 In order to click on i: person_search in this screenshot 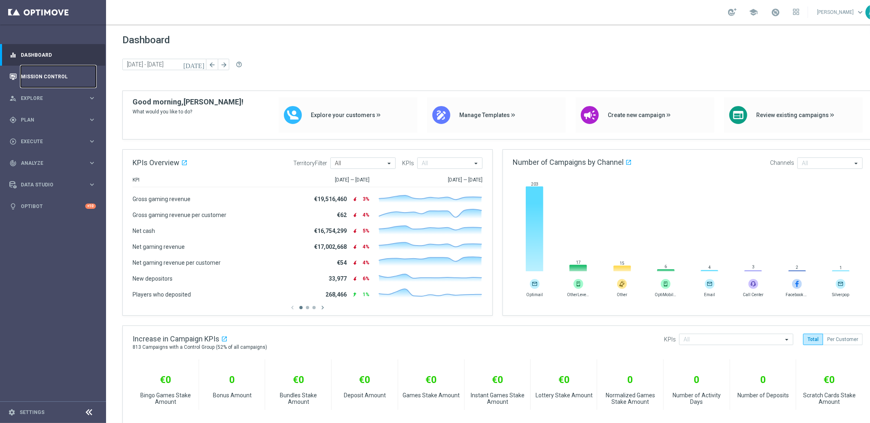, I will do `click(13, 98)`.